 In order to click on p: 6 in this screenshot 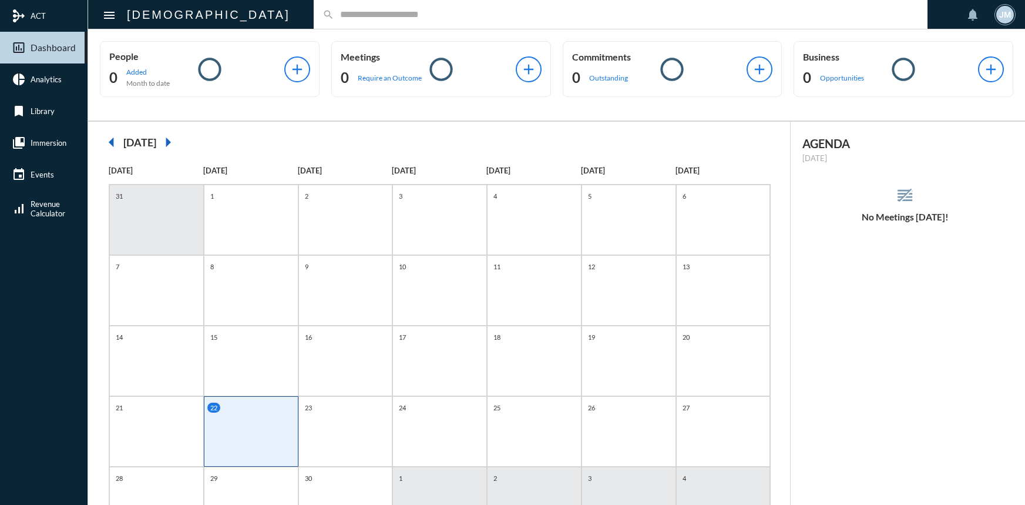, I will do `click(685, 196)`.